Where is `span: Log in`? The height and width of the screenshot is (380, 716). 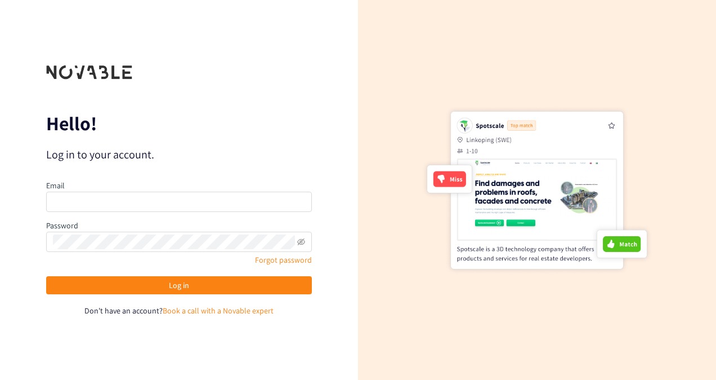
span: Log in is located at coordinates (179, 285).